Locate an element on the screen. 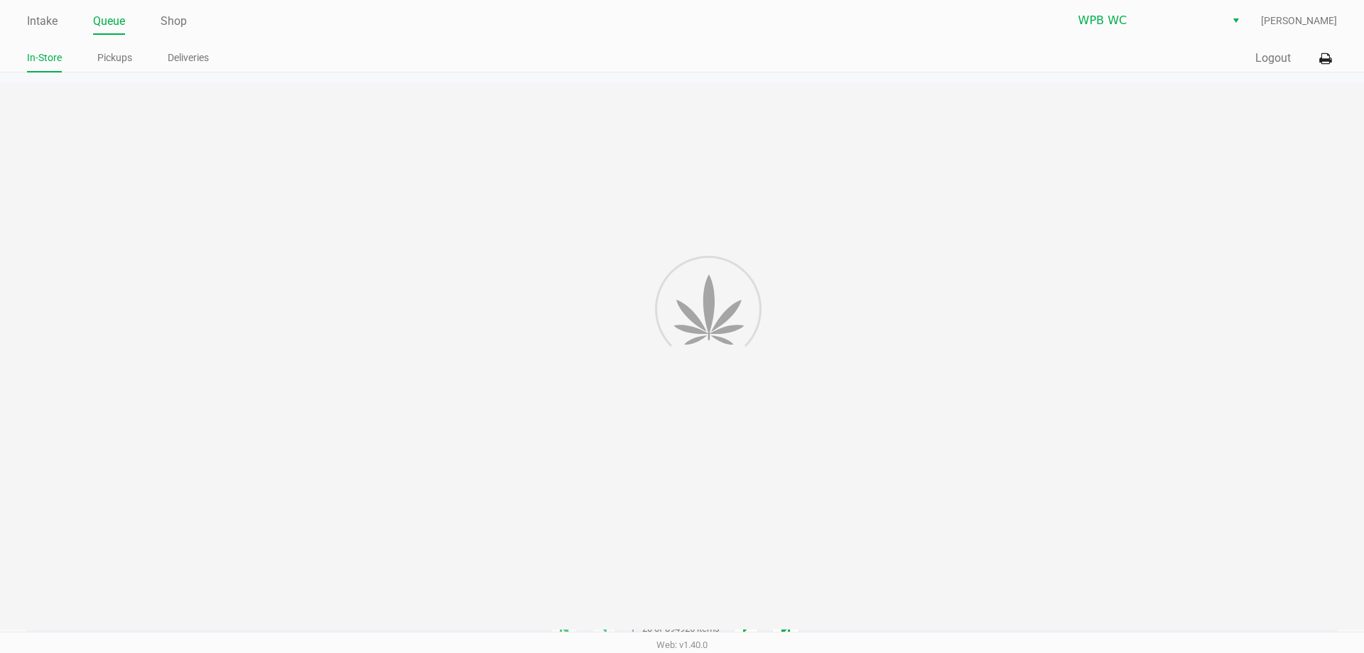 The width and height of the screenshot is (1364, 653). a: Deliveries is located at coordinates (188, 58).